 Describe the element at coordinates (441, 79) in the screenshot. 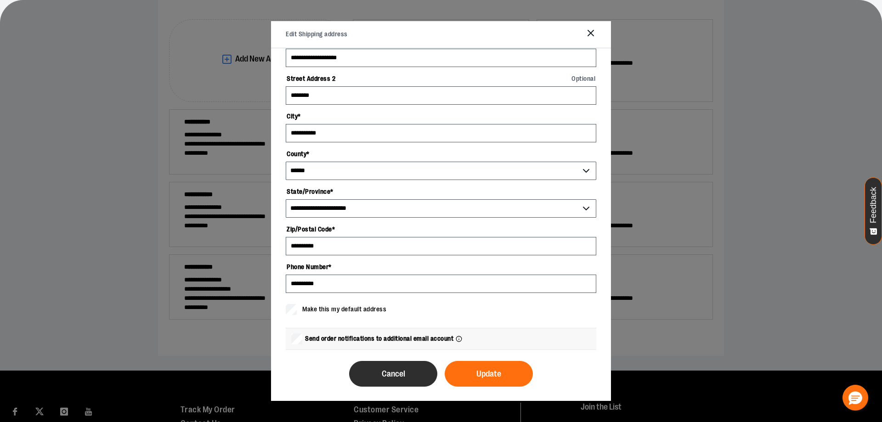

I see `label: Street Address 2` at that location.